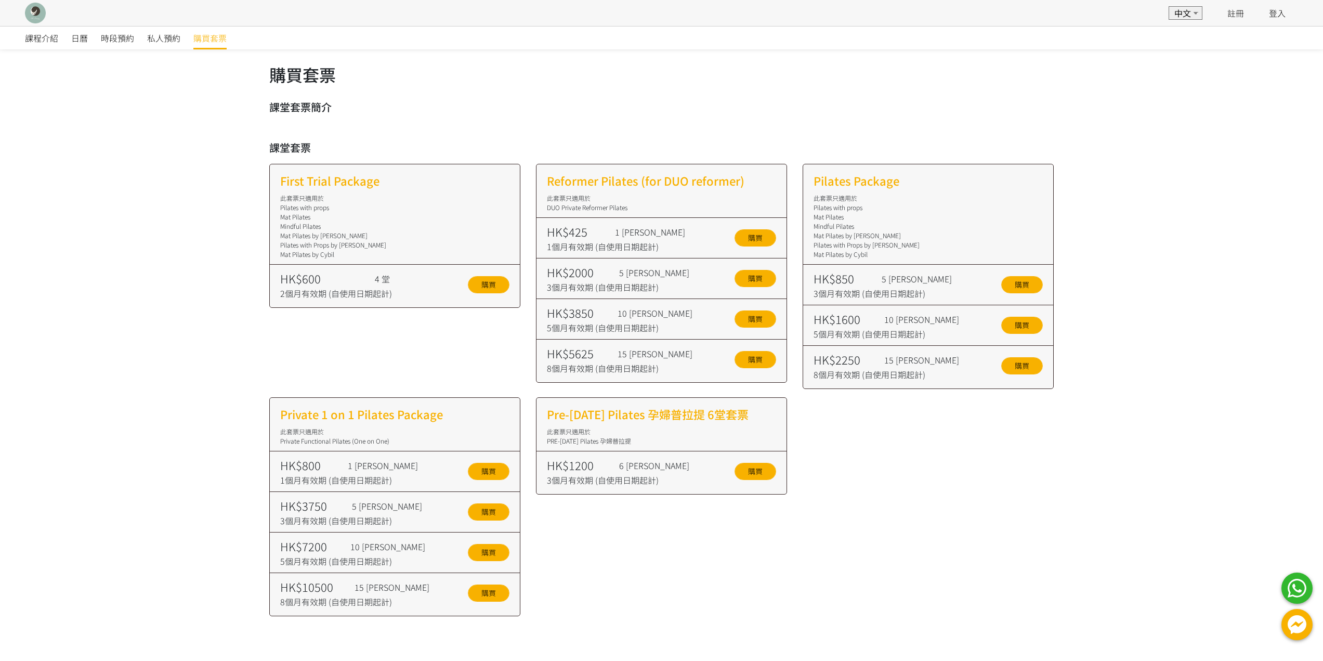  What do you see at coordinates (42, 38) in the screenshot?
I see `span: 課程介紹` at bounding box center [42, 38].